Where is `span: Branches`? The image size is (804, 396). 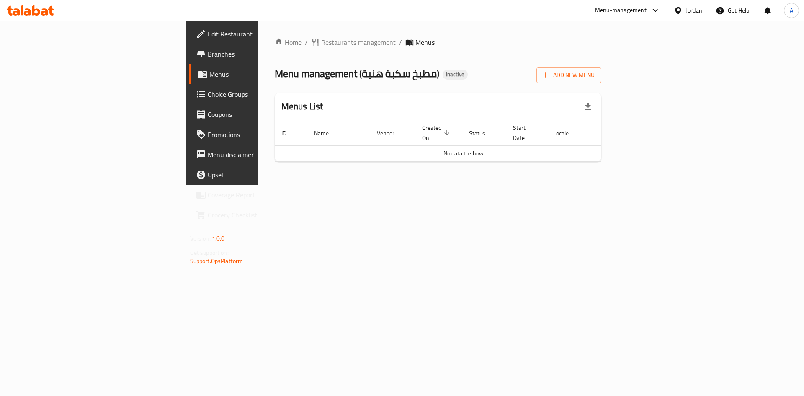
span: Branches is located at coordinates (260, 54).